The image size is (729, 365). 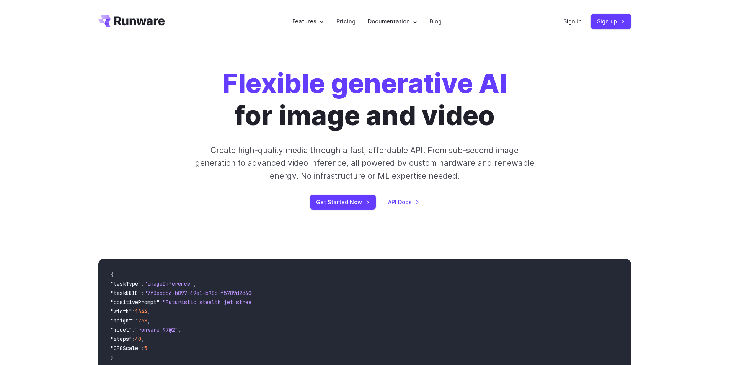 What do you see at coordinates (436, 21) in the screenshot?
I see `a: Blog` at bounding box center [436, 21].